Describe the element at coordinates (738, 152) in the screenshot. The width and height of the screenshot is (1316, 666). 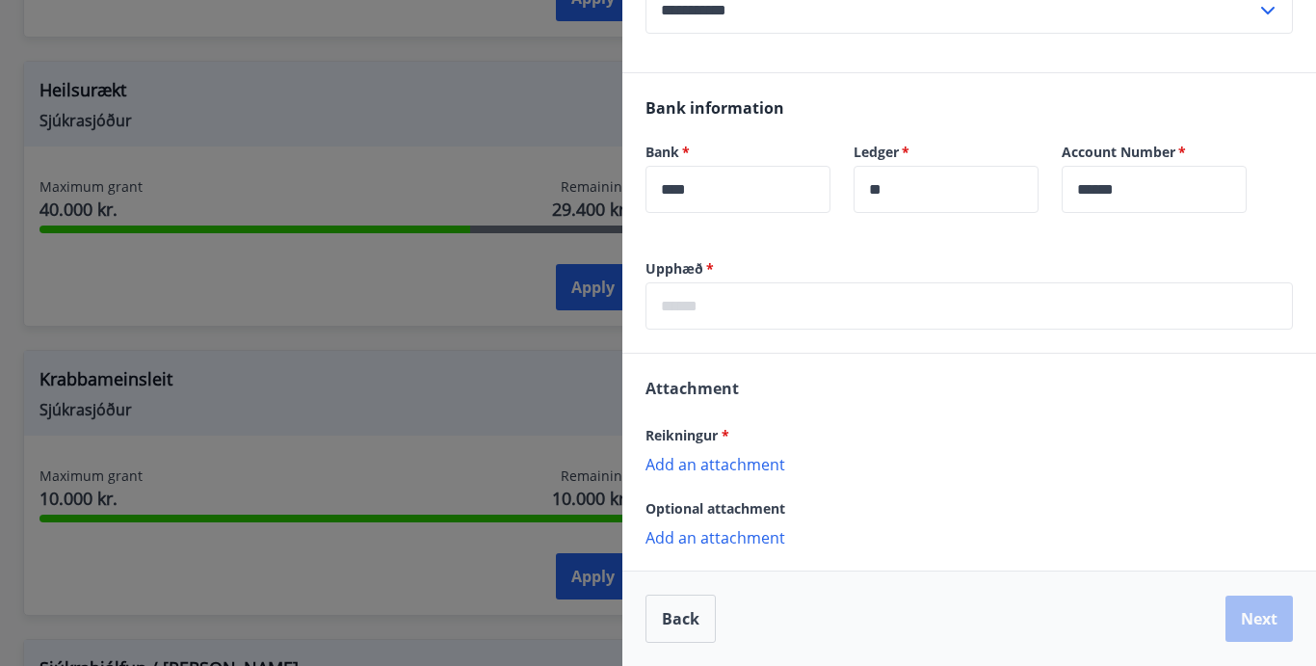
I see `label: Bank` at that location.